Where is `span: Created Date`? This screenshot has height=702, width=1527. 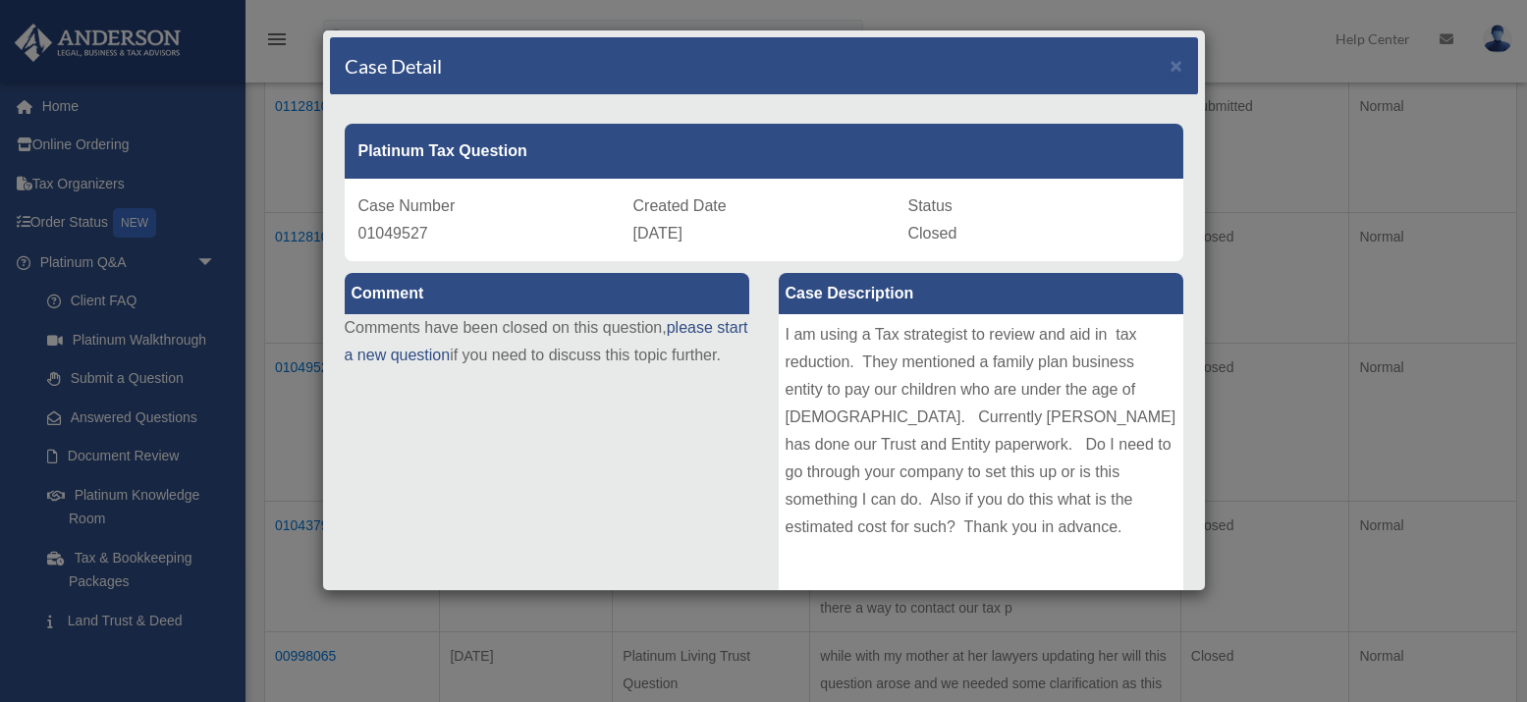
span: Created Date is located at coordinates (679, 205).